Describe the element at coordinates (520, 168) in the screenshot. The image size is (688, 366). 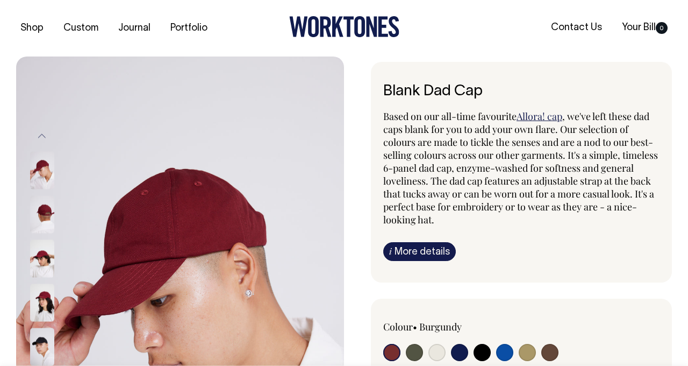
I see `span: , we've left these dad caps blank for you to add your own flare. Our selection of colours are mad...` at that location.